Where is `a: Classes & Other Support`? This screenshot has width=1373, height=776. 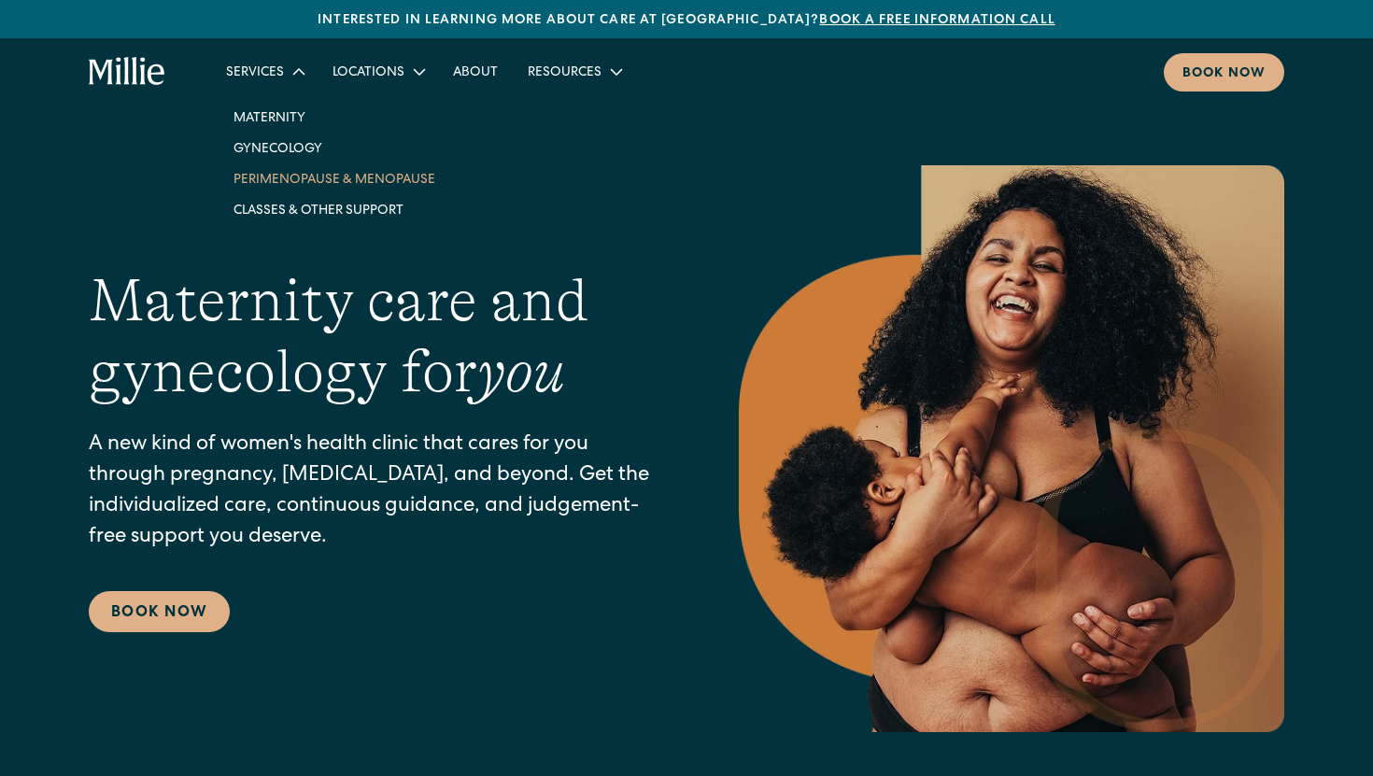
a: Classes & Other Support is located at coordinates (334, 209).